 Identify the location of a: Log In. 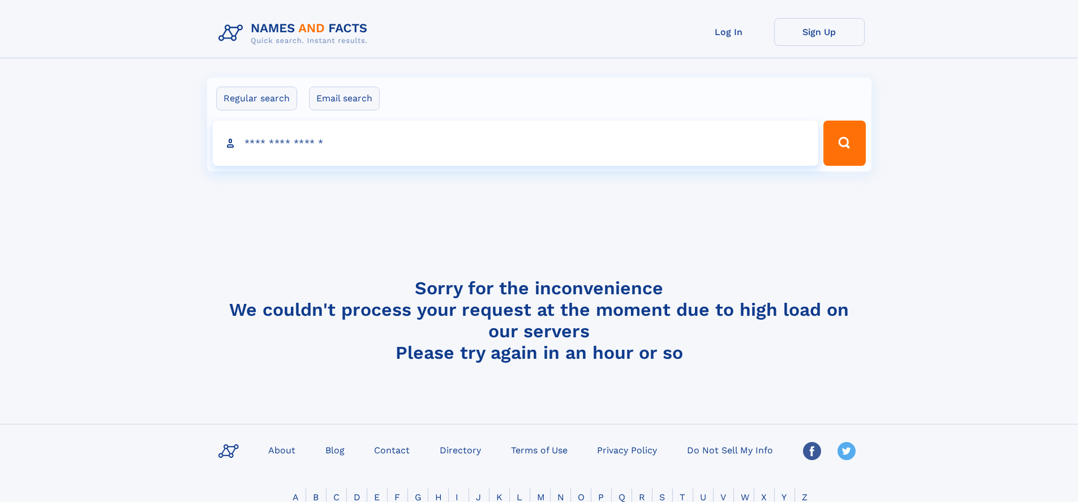
(729, 32).